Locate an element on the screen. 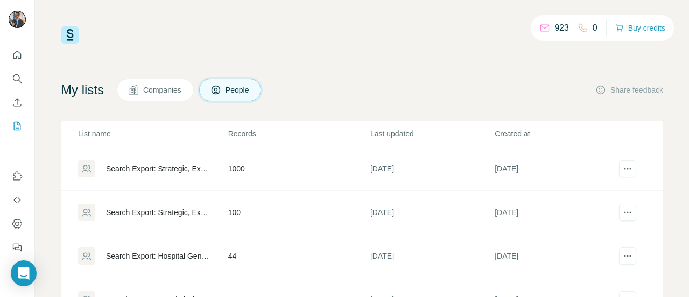  button: Use Surfe on LinkedIn is located at coordinates (17, 176).